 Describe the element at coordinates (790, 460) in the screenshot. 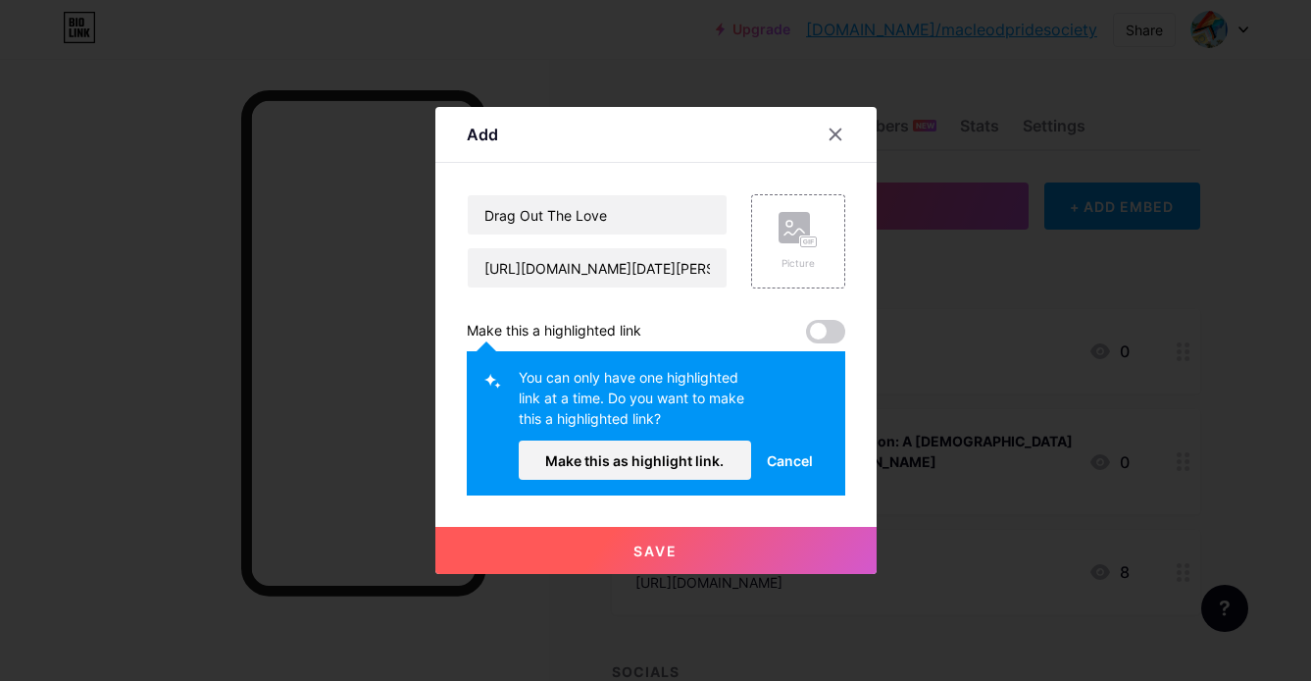

I see `button: Cancel` at that location.